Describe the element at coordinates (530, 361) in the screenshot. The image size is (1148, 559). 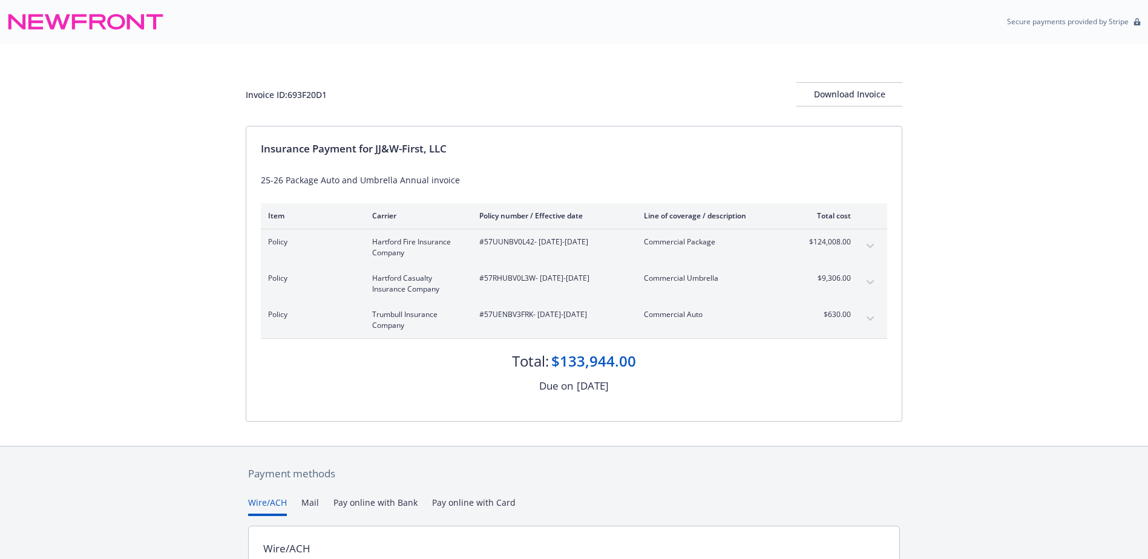
I see `div: Total:` at that location.